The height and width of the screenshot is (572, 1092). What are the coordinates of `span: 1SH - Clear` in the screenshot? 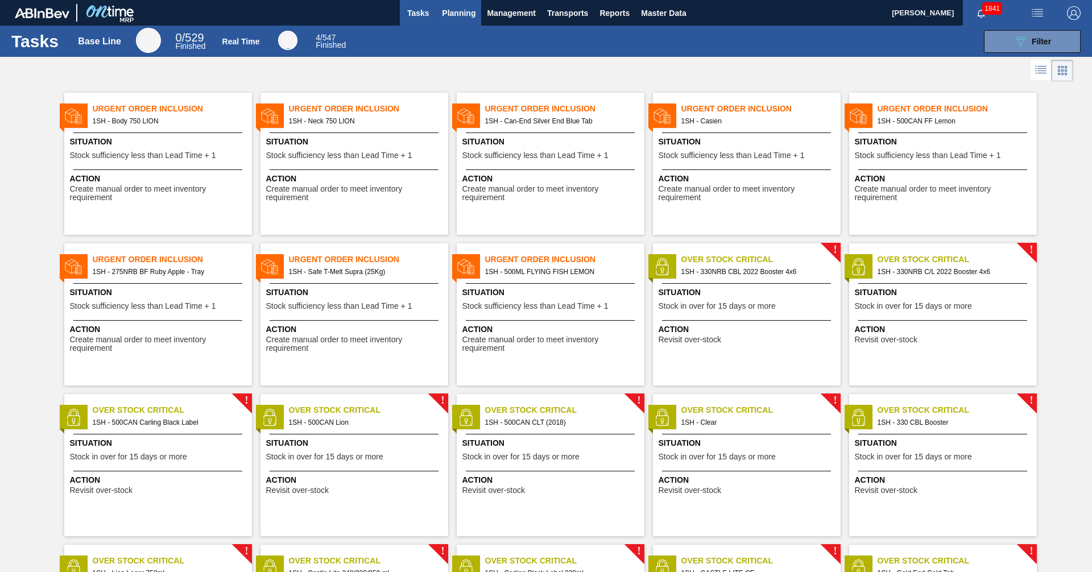 It's located at (757, 423).